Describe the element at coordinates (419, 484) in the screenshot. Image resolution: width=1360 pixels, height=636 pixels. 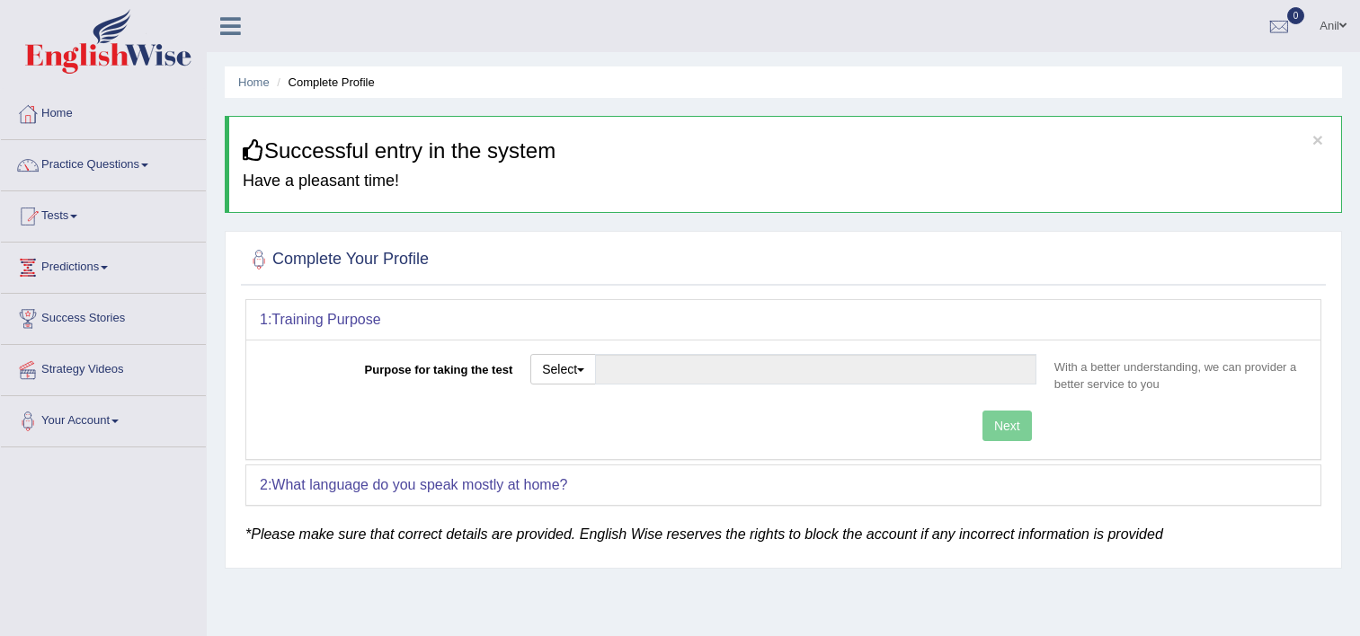
I see `b: What language do you speak mostly at home?` at that location.